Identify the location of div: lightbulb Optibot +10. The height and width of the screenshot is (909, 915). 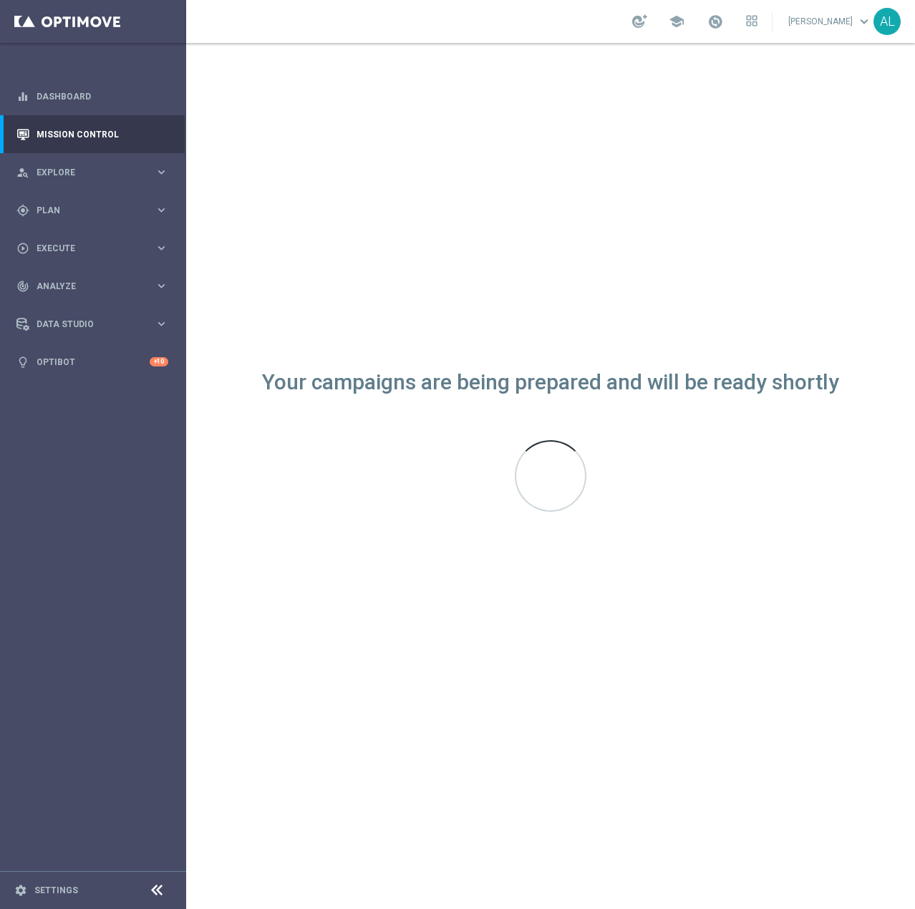
(92, 362).